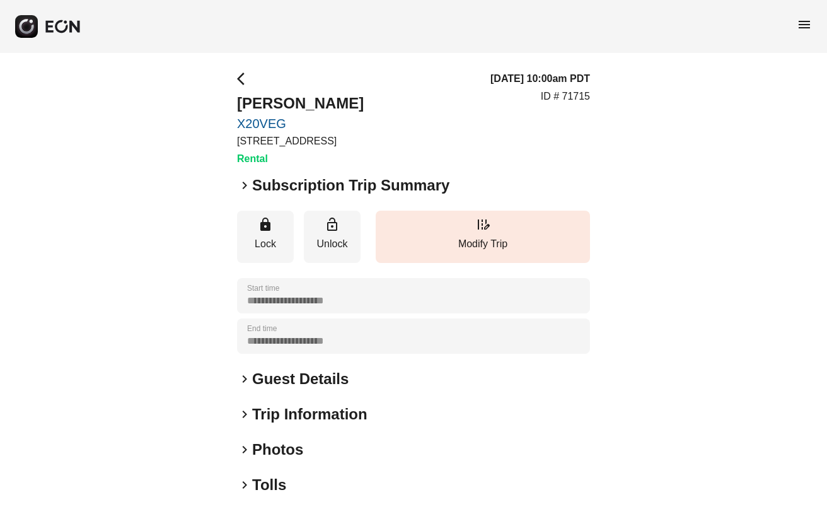 This screenshot has width=827, height=514. Describe the element at coordinates (483, 244) in the screenshot. I see `p: Modify Trip` at that location.